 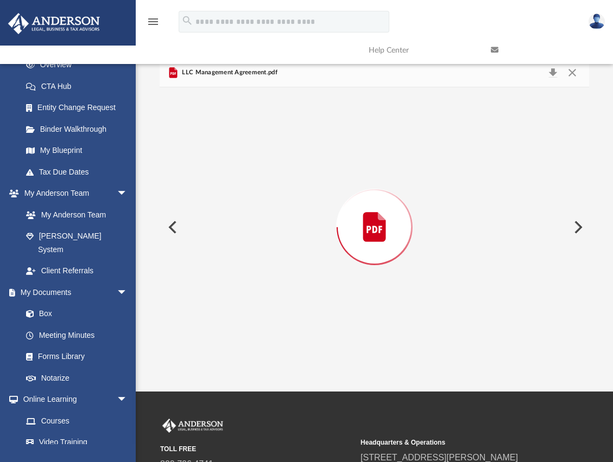 I want to click on small: Headquarters & Operations, so click(x=456, y=443).